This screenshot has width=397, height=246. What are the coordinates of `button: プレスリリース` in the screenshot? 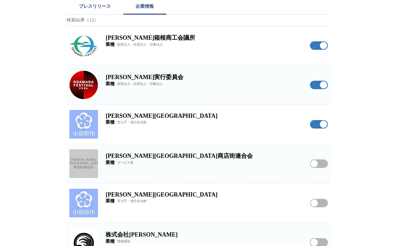 It's located at (95, 7).